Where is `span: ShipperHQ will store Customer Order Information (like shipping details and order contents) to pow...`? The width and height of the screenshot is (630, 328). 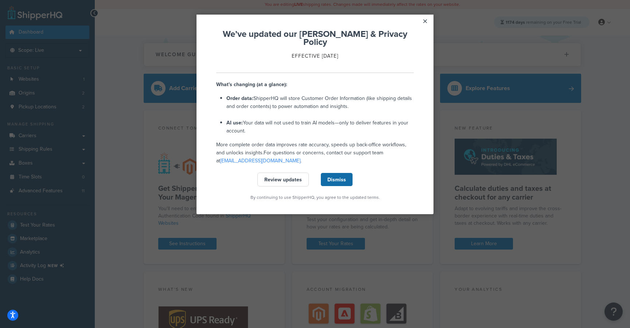
span: ShipperHQ will store Customer Order Information (like shipping details and order contents) to pow... is located at coordinates (319, 102).